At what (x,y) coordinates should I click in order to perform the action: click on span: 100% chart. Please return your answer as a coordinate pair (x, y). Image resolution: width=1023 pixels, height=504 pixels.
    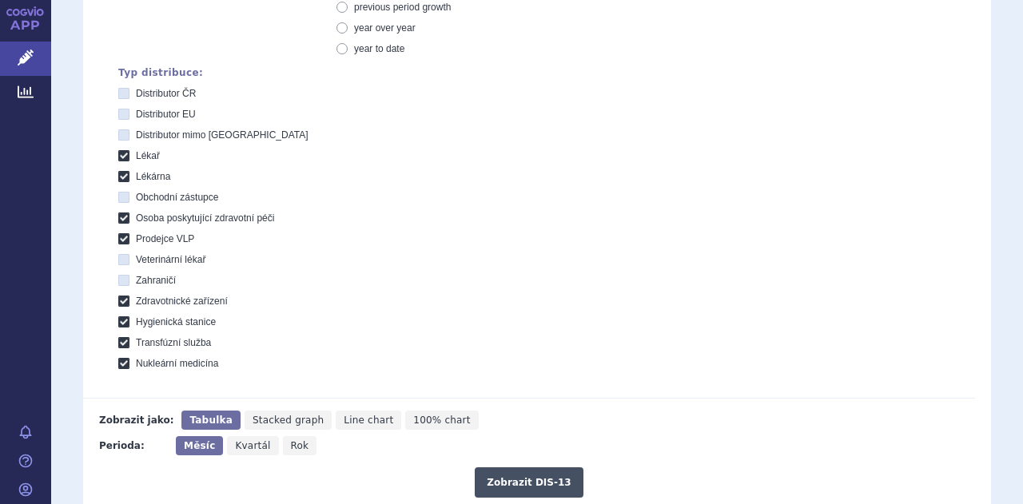
    Looking at the image, I should click on (441, 420).